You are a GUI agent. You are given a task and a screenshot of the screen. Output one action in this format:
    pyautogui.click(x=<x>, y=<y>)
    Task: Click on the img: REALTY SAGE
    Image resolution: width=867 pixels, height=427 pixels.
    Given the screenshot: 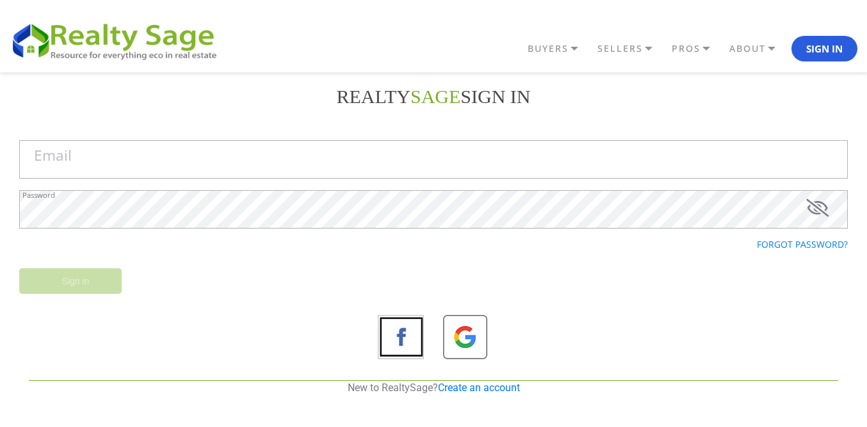 What is the action you would take?
    pyautogui.click(x=118, y=40)
    